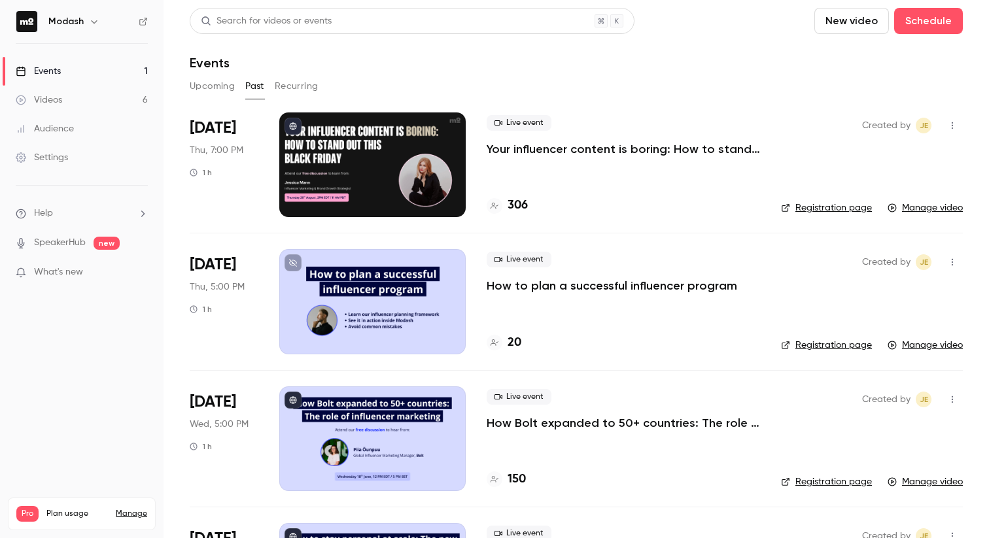 Image resolution: width=989 pixels, height=538 pixels. I want to click on h6: Modash, so click(66, 22).